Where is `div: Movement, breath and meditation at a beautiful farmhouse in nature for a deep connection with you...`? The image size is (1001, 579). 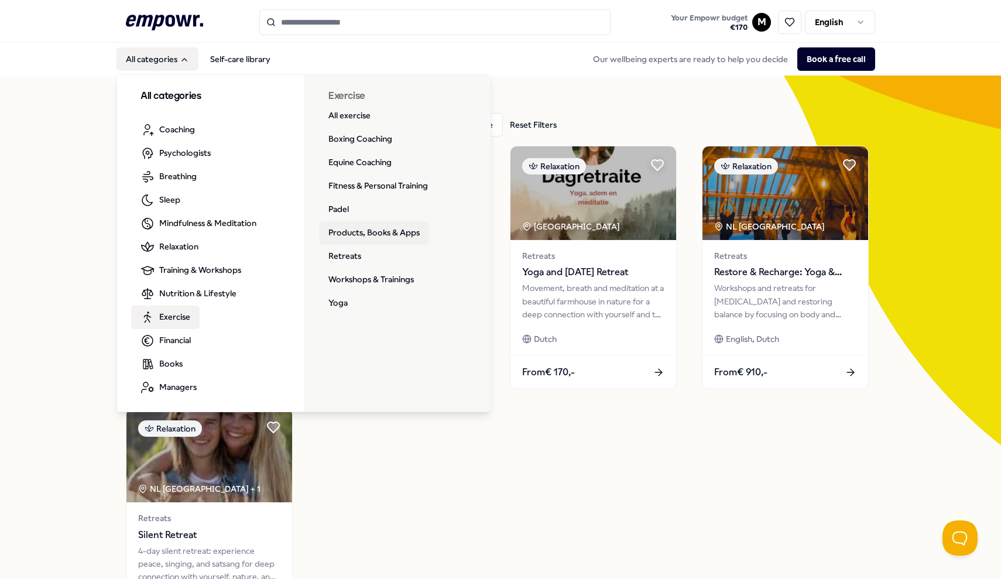
div: Movement, breath and meditation at a beautiful farmhouse in nature for a deep connection with you... is located at coordinates (593, 301).